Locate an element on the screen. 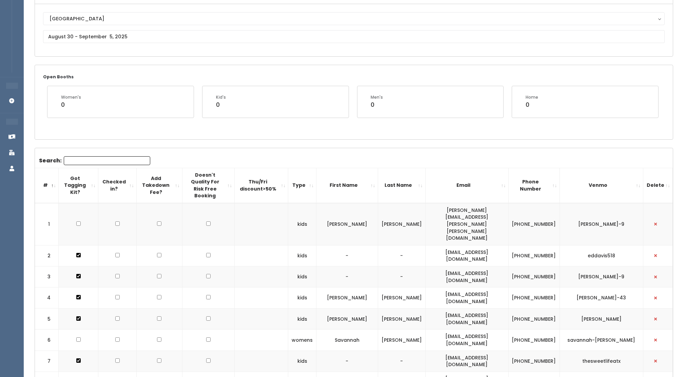  th: Venmo: activate to sort column ascending is located at coordinates (601, 186).